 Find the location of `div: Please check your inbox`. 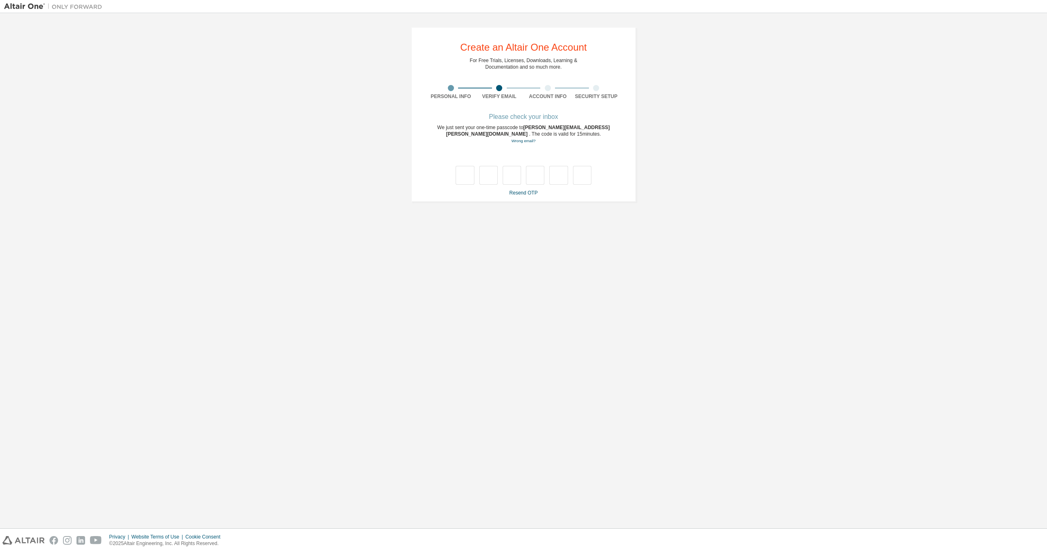

div: Please check your inbox is located at coordinates (523, 117).